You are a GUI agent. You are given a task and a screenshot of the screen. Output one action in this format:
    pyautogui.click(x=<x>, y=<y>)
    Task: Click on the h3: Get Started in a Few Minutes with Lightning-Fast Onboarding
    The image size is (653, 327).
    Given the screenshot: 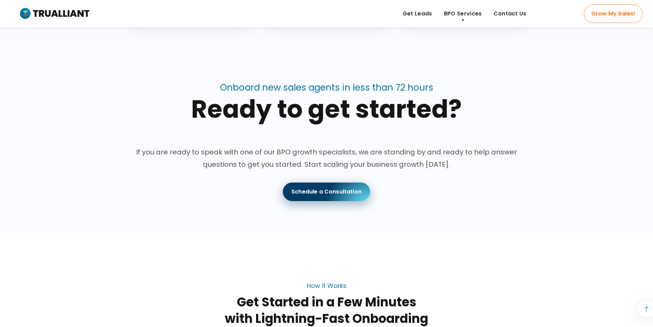 What is the action you would take?
    pyautogui.click(x=327, y=310)
    